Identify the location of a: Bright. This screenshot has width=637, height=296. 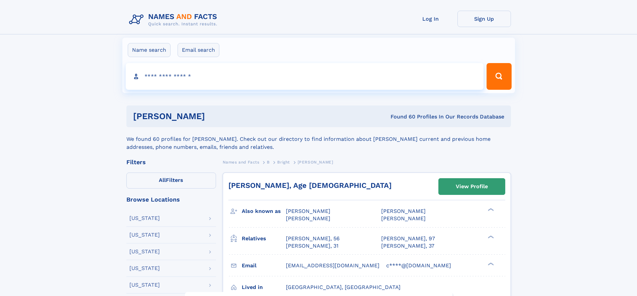
(283, 162).